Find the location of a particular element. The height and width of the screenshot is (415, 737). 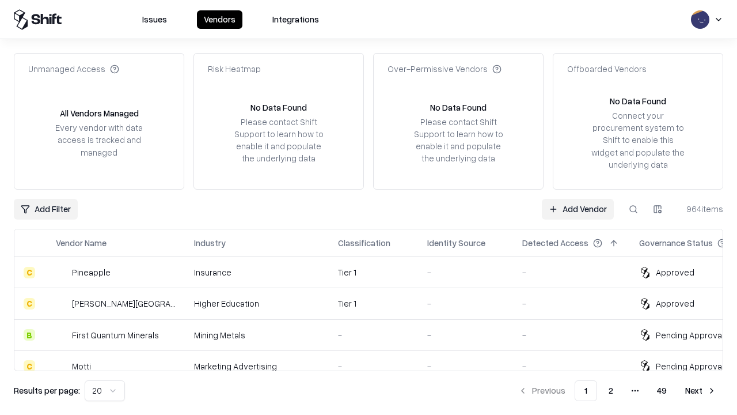

div: Insurance is located at coordinates (257, 272).